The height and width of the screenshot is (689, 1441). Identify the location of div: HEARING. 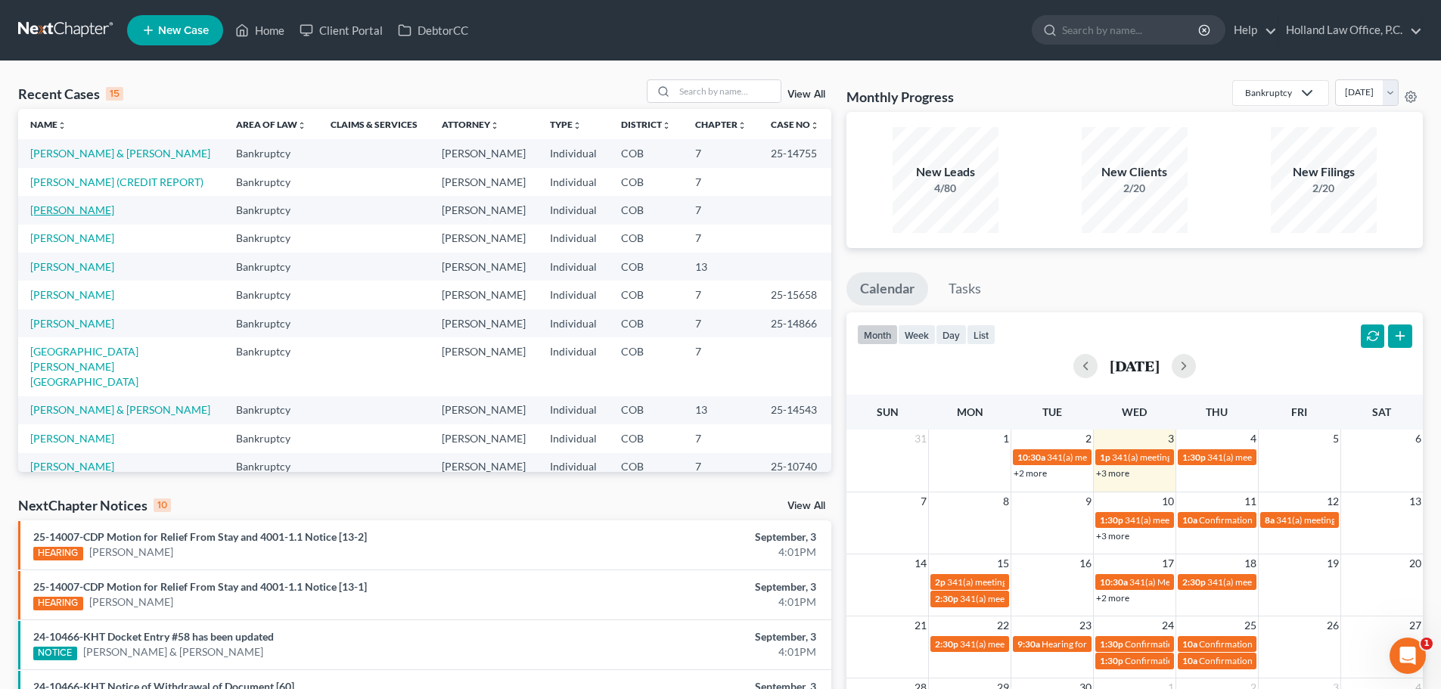
(58, 603).